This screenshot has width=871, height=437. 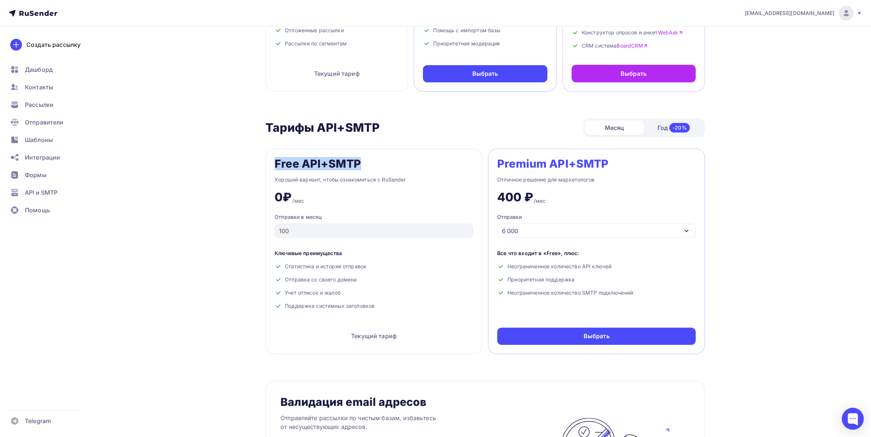 What do you see at coordinates (336, 30) in the screenshot?
I see `div: Отложенные рассылки` at bounding box center [336, 30].